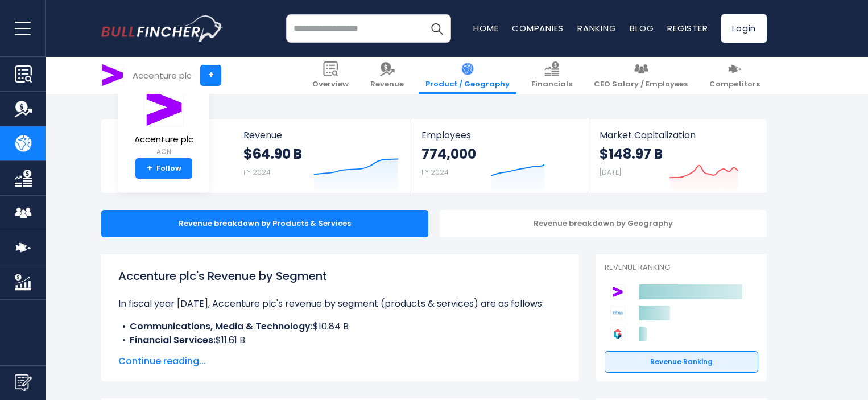 The image size is (868, 400). I want to click on a: Accenture plc ACN, so click(164, 123).